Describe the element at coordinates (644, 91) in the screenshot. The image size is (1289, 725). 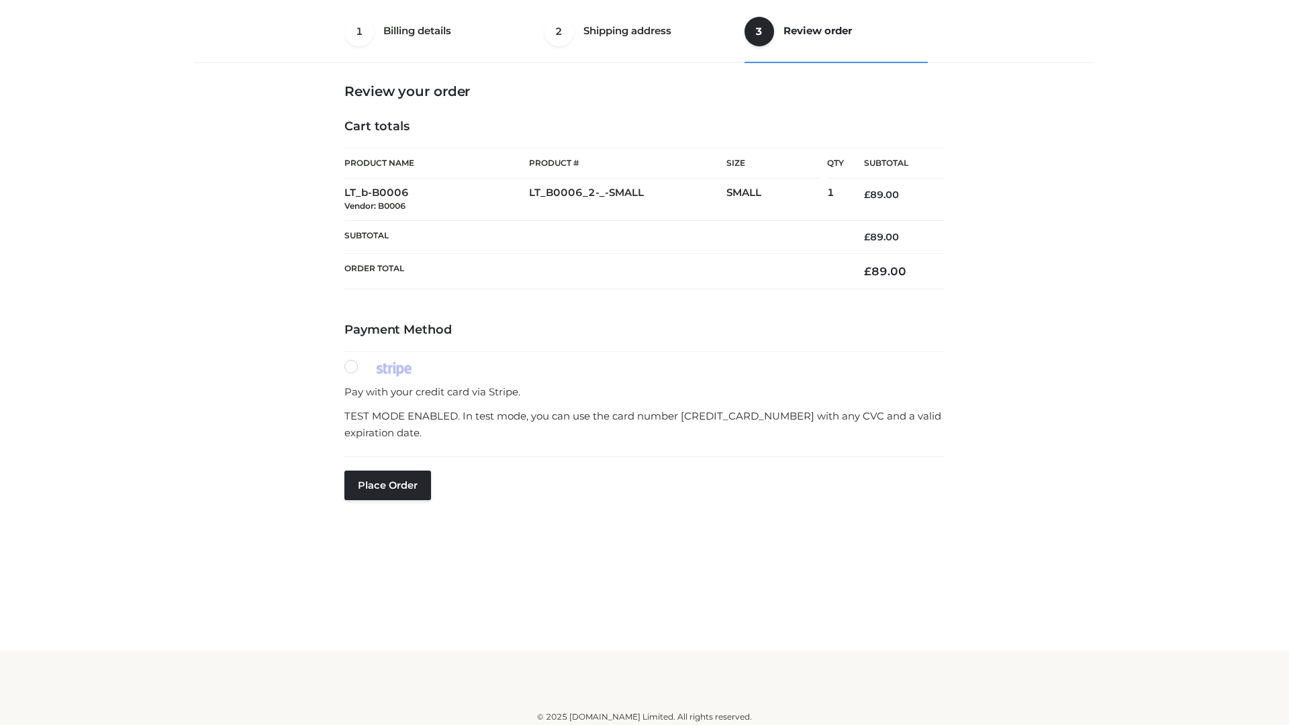
I see `h3: Review your order` at that location.